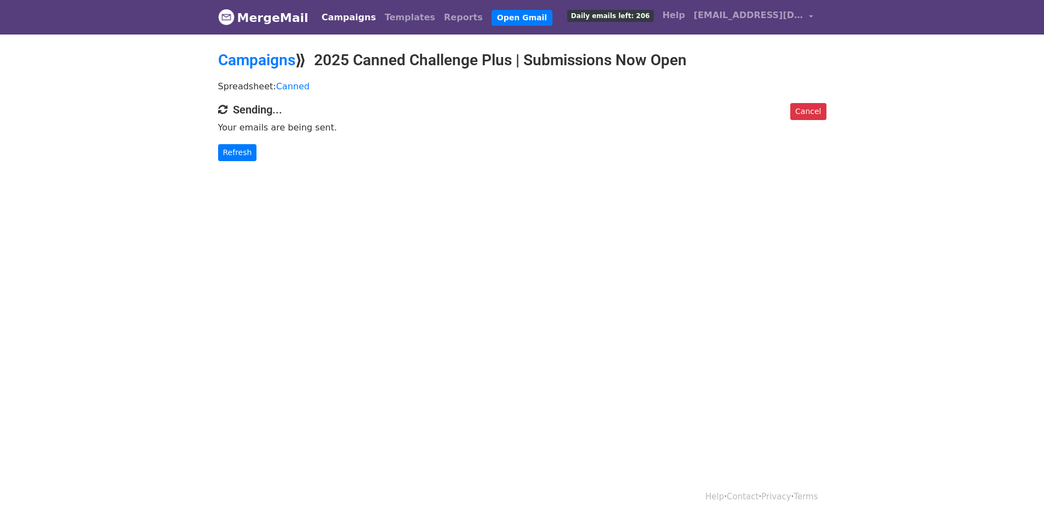  Describe the element at coordinates (522, 60) in the screenshot. I see `h2: ⟫ 2025 Canned Challenge Plus | Submissions Now Open` at that location.